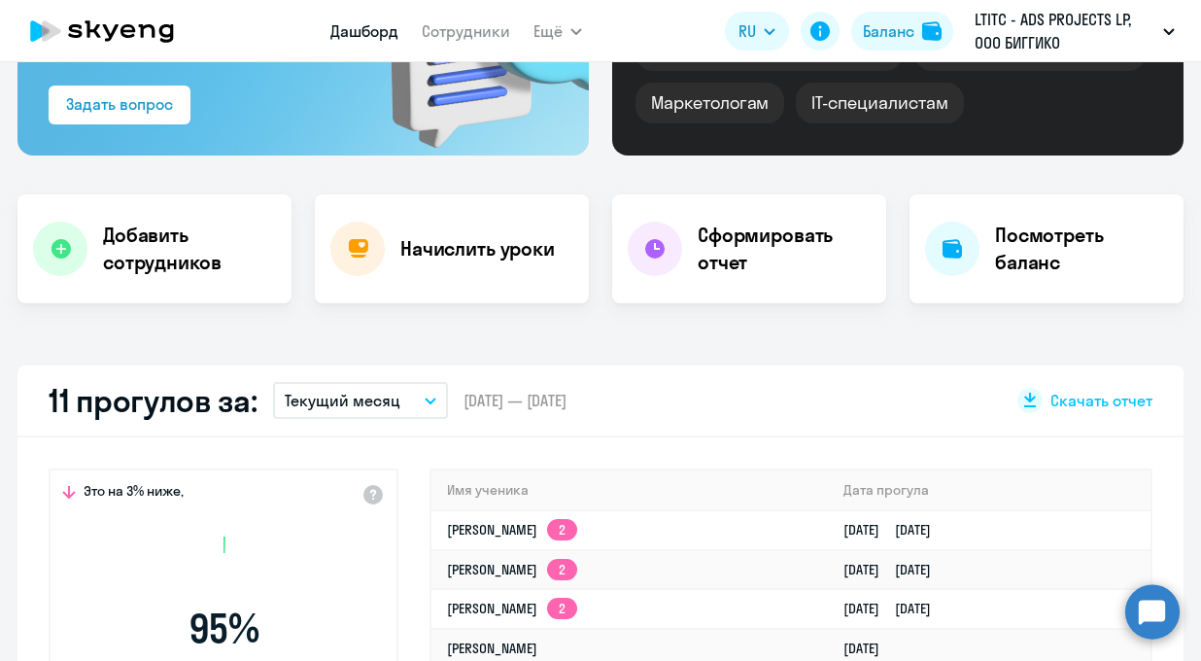 This screenshot has width=1201, height=661. I want to click on a: Дашборд, so click(364, 31).